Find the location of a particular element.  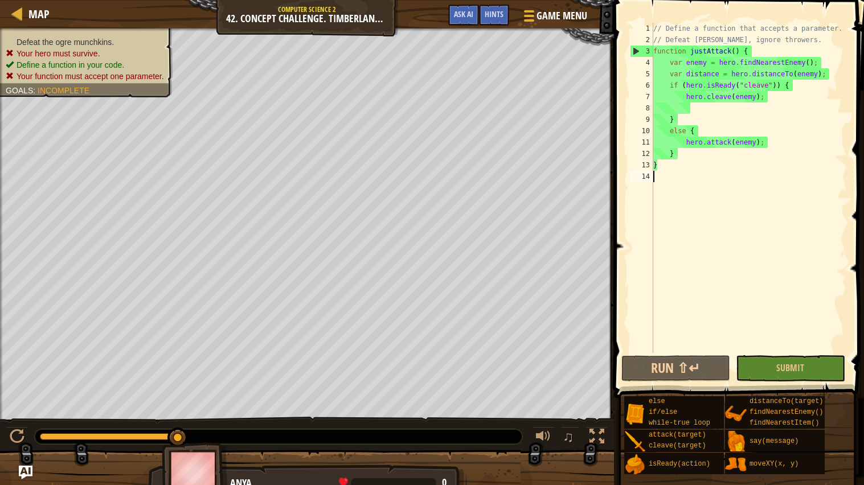

button: Ctrl + P: Play is located at coordinates (17, 438).